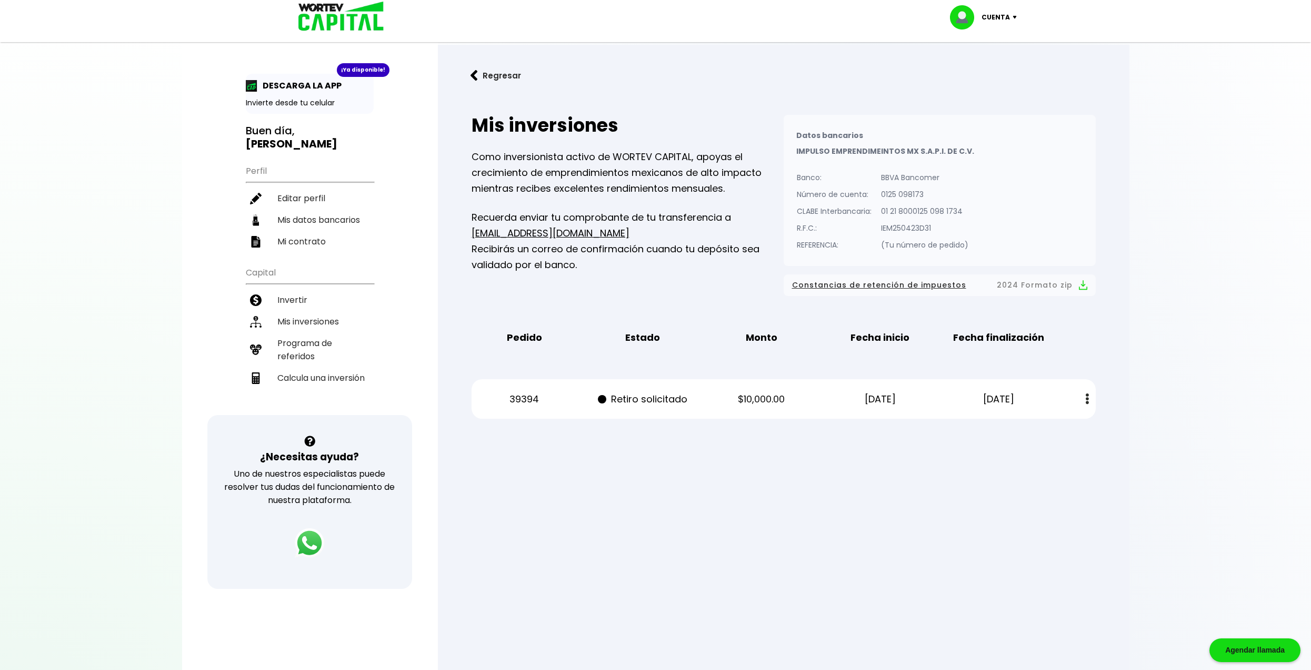 This screenshot has width=1311, height=670. What do you see at coordinates (310, 220) in the screenshot?
I see `a: Mis datos bancarios` at bounding box center [310, 220].